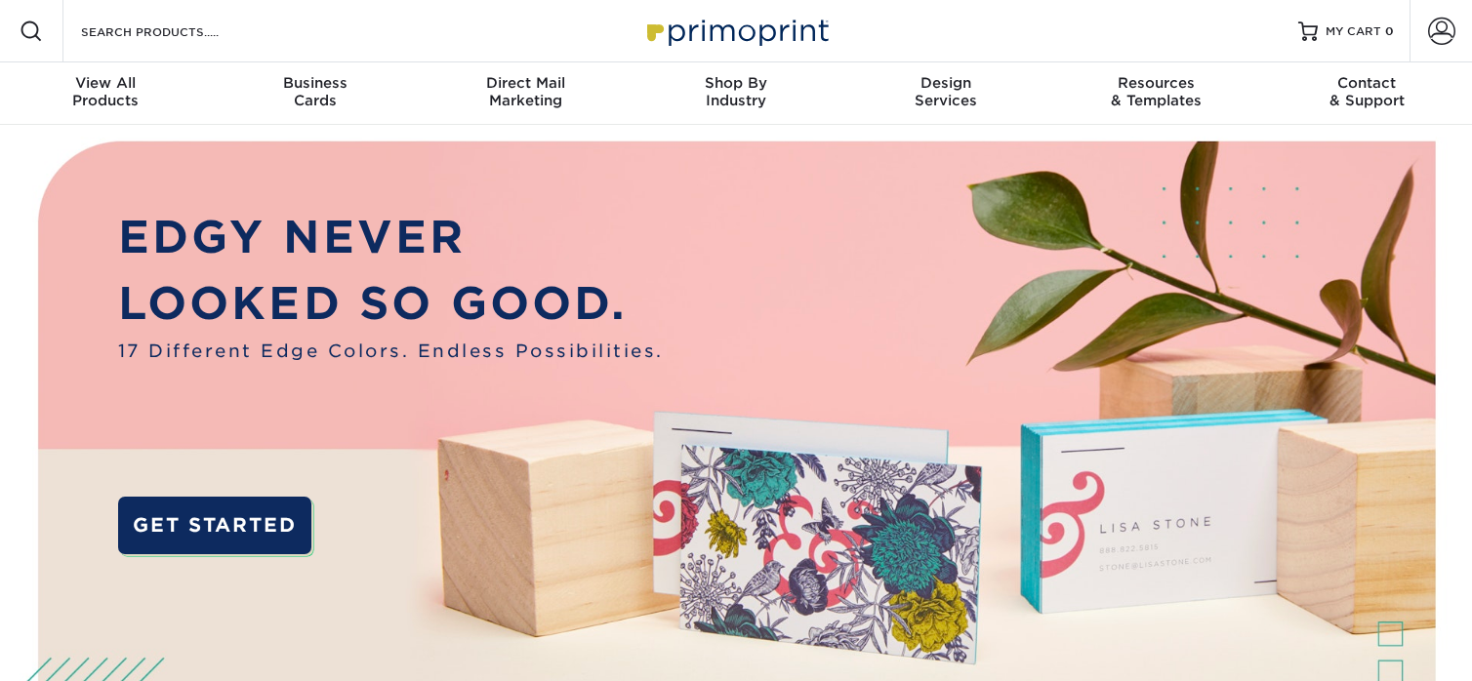 The image size is (1472, 681). What do you see at coordinates (314, 94) in the screenshot?
I see `a: BusinessCards` at bounding box center [314, 94].